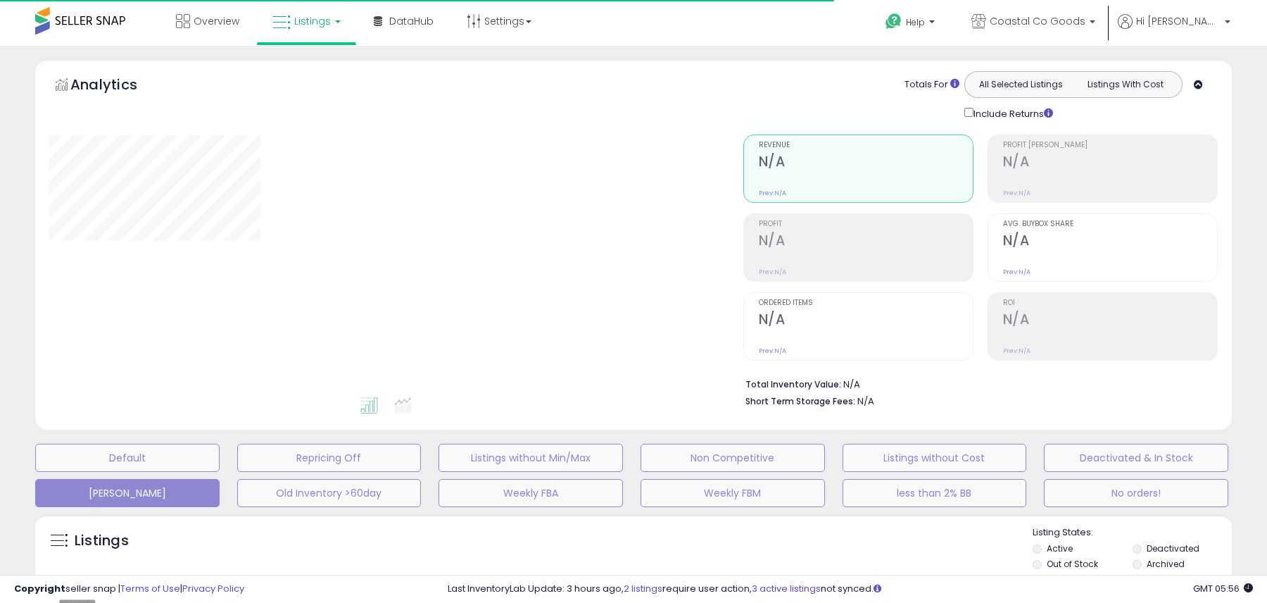  Describe the element at coordinates (1012, 113) in the screenshot. I see `div: Include Returns` at that location.